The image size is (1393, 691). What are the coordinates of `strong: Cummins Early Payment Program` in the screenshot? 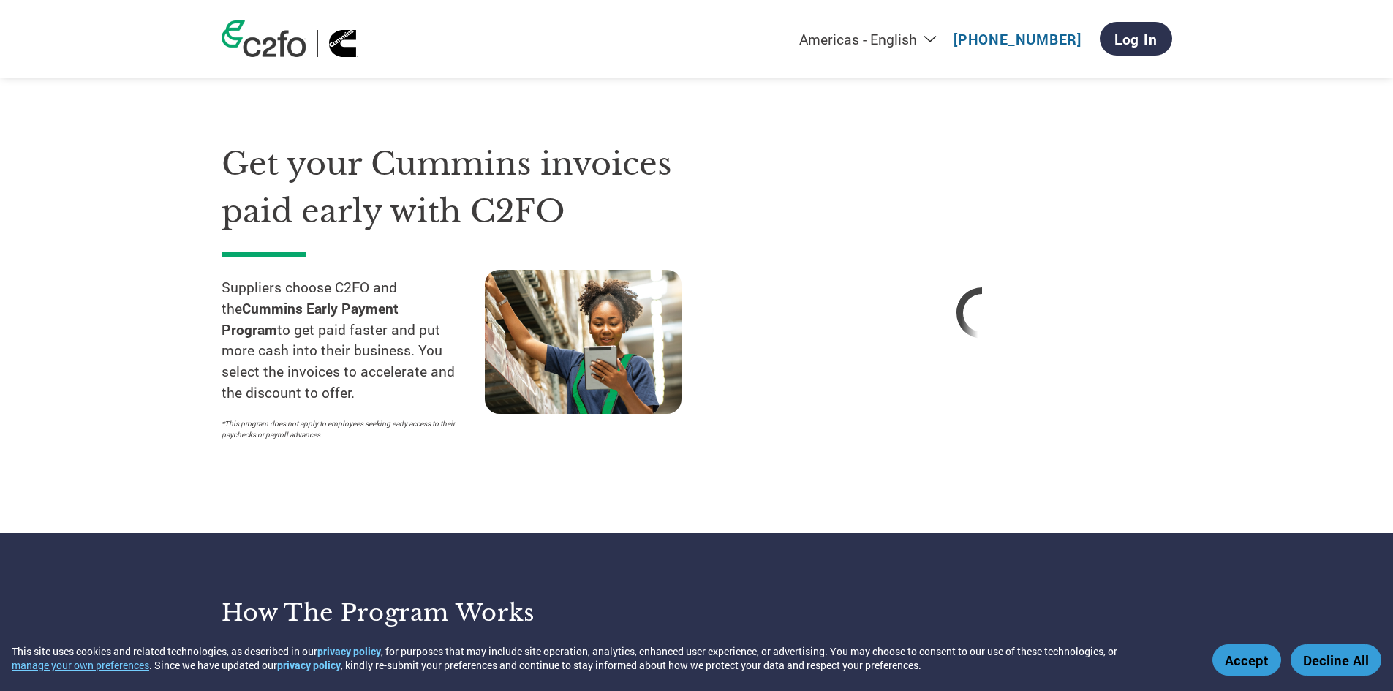 It's located at (310, 319).